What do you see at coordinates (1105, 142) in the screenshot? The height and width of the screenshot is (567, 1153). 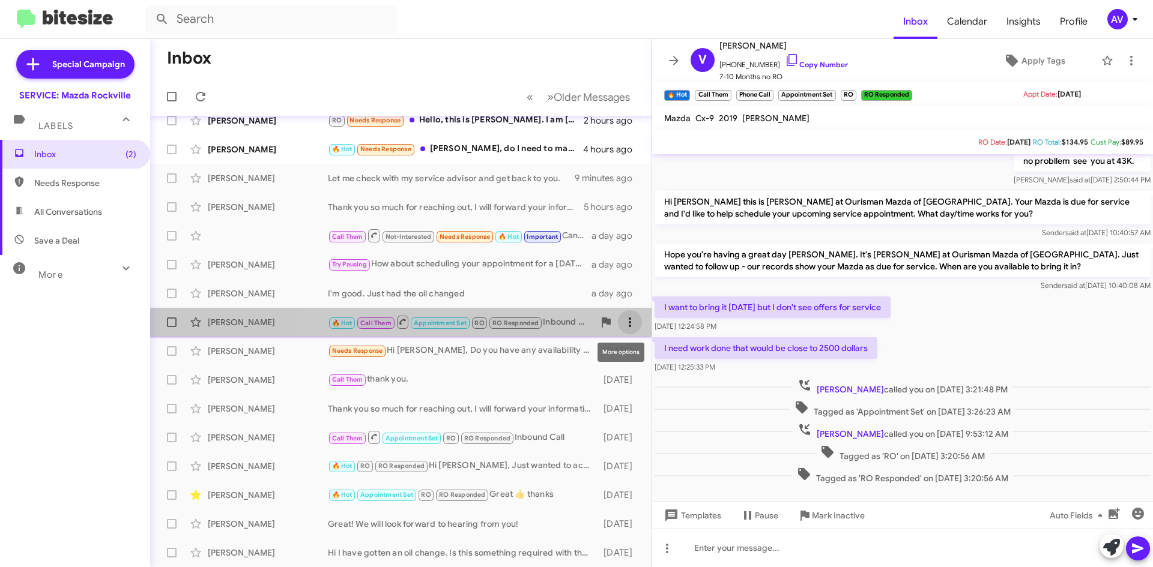 I see `span: Cust Pay:` at bounding box center [1105, 142].